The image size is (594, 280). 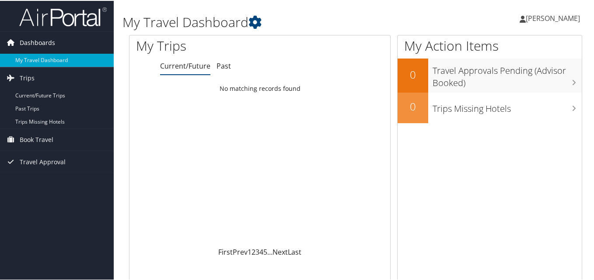 What do you see at coordinates (257, 252) in the screenshot?
I see `a: 3` at bounding box center [257, 252].